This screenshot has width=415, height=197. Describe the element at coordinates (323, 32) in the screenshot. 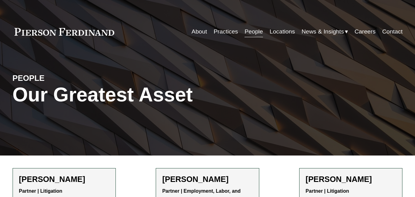

I see `span: News & Insights` at that location.